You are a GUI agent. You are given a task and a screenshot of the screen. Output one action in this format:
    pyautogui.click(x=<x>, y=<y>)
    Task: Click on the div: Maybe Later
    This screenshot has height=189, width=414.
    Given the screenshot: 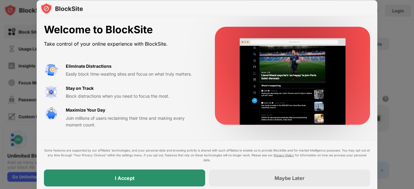 What is the action you would take?
    pyautogui.click(x=289, y=178)
    